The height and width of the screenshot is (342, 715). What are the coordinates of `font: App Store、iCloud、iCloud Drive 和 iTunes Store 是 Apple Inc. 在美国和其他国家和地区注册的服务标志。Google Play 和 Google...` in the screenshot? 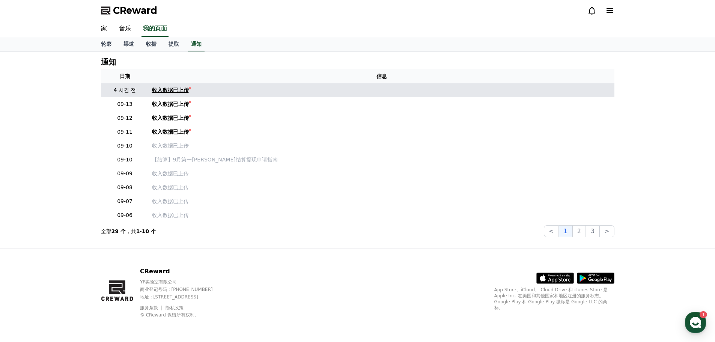 It's located at (551, 299).